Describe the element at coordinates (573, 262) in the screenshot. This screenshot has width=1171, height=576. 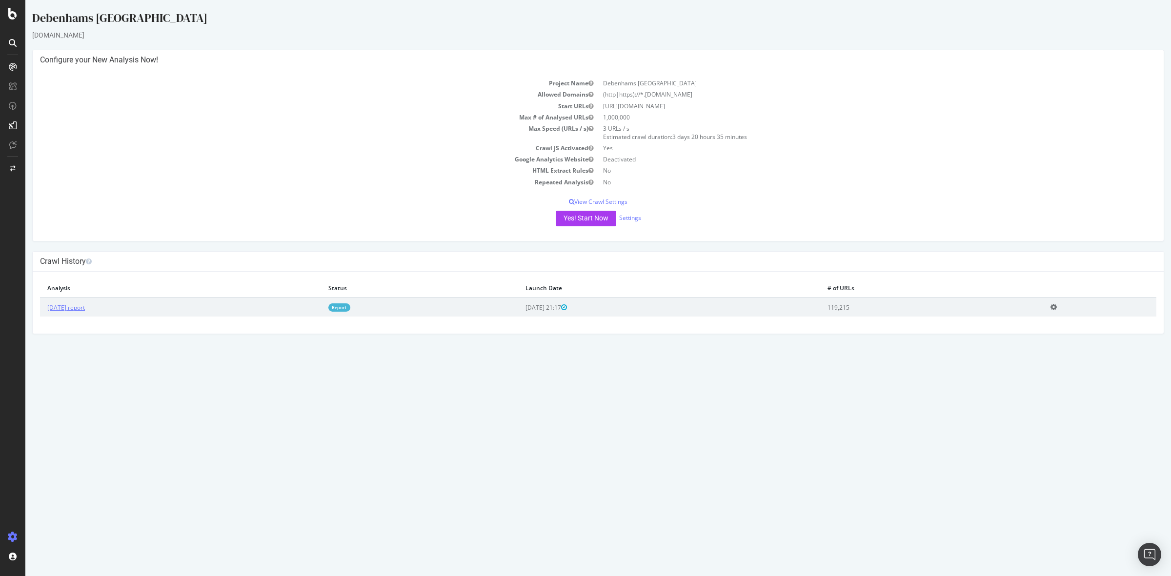
I see `h4: Crawl History` at that location.